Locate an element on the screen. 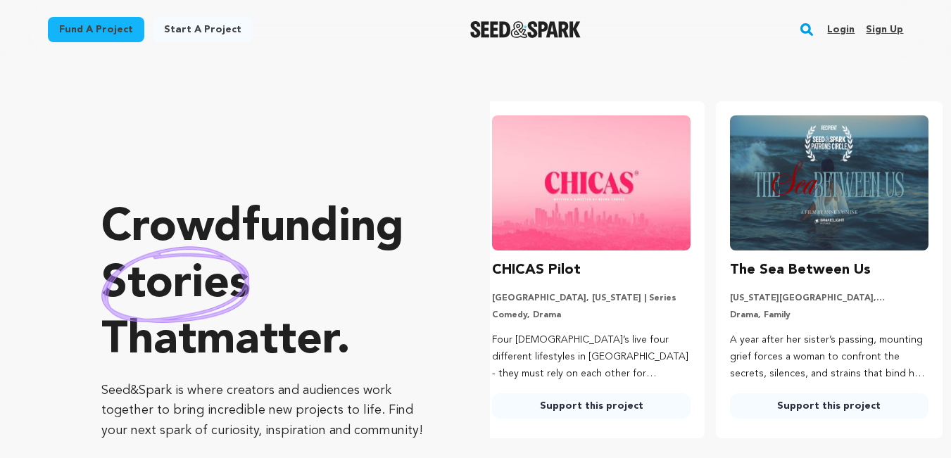  p: Crowdfunding that . is located at coordinates (267, 285).